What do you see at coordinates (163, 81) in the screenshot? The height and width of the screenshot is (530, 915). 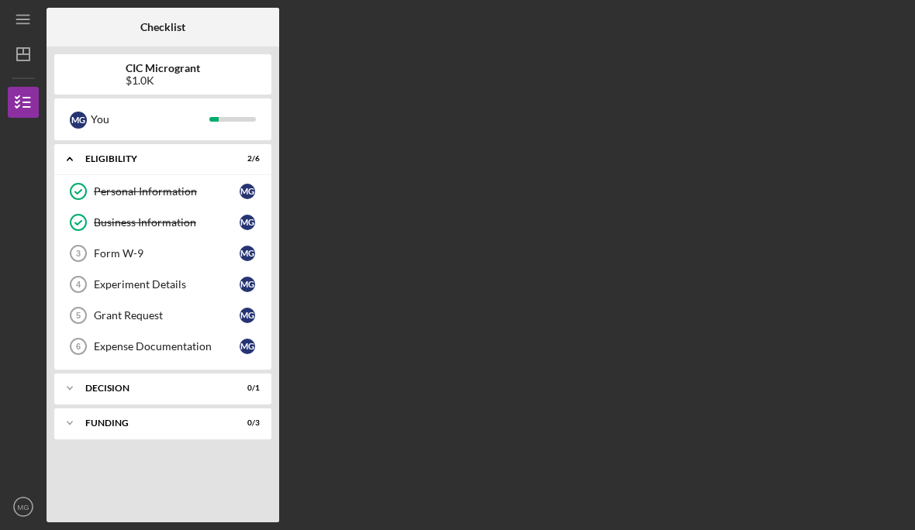 I see `div: $1.0K` at bounding box center [163, 81].